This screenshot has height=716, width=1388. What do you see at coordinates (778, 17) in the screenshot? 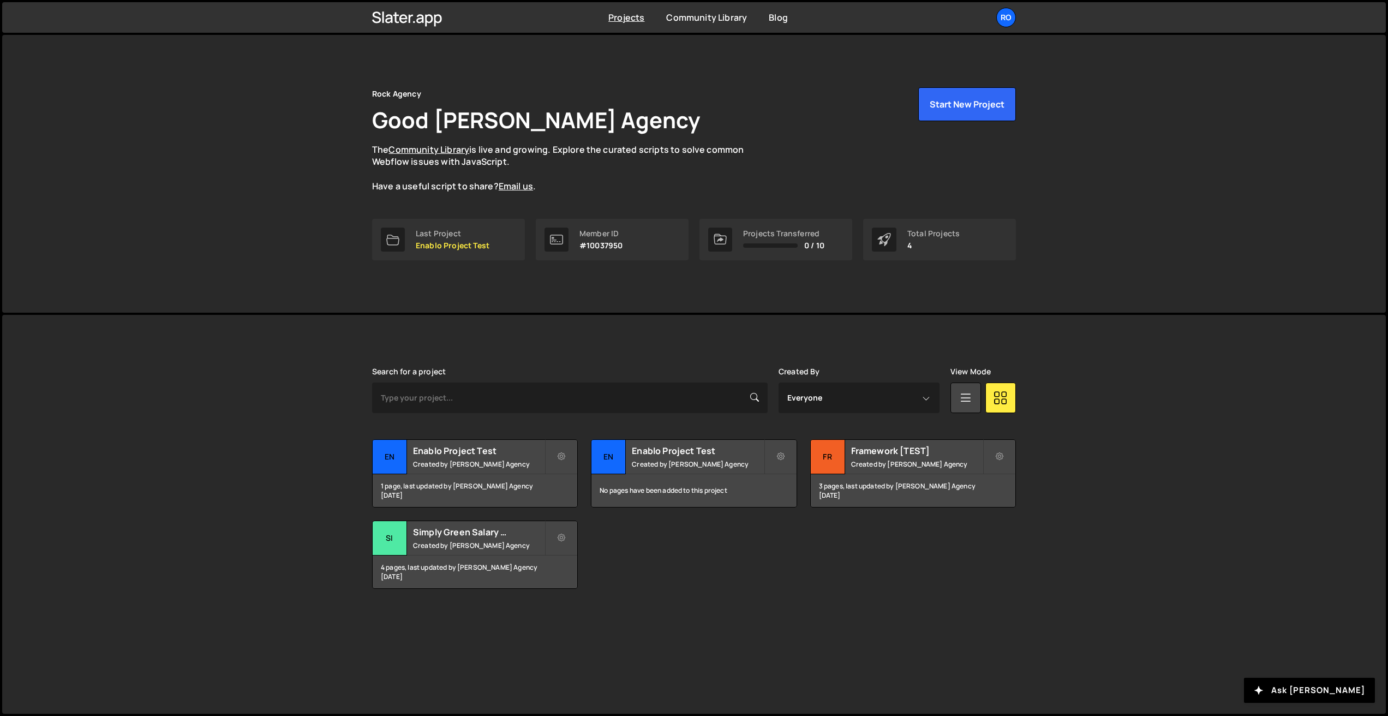
I see `a: Blog` at bounding box center [778, 17].